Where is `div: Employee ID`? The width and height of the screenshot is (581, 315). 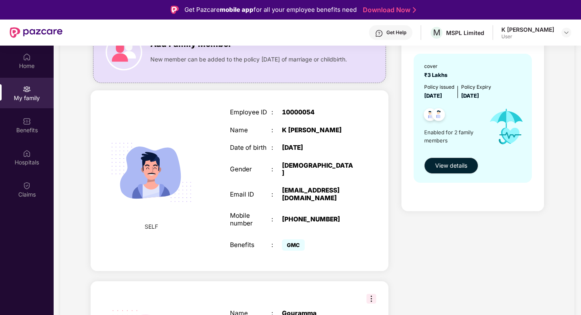 div: Employee ID is located at coordinates (251, 112).